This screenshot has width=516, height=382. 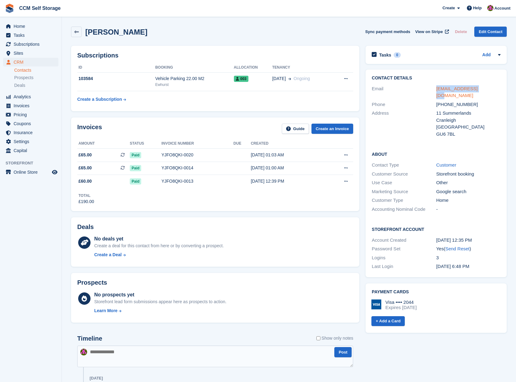 I want to click on span: View on Stripe, so click(x=429, y=32).